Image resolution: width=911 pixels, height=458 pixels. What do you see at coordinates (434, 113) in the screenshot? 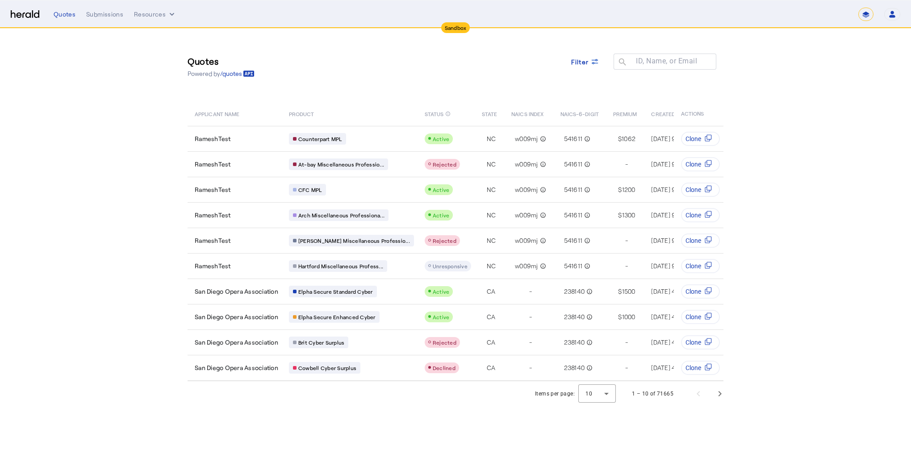
I see `span: STATUS` at bounding box center [434, 113].